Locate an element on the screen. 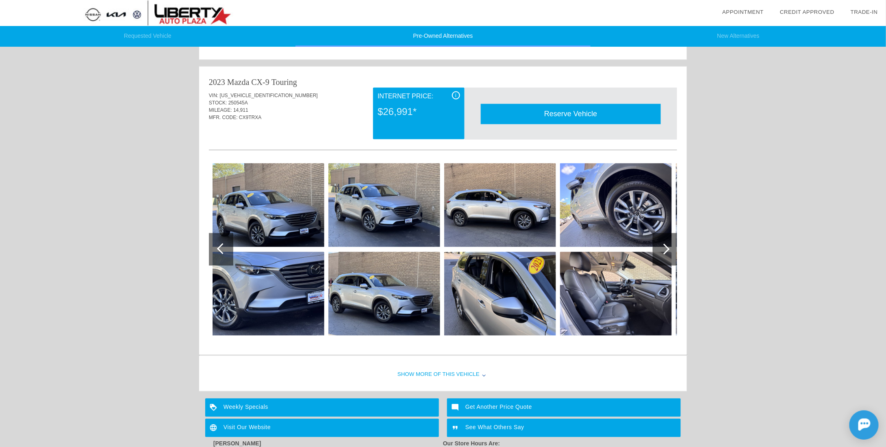 The width and height of the screenshot is (886, 447). li: New Alternatives is located at coordinates (738, 36).